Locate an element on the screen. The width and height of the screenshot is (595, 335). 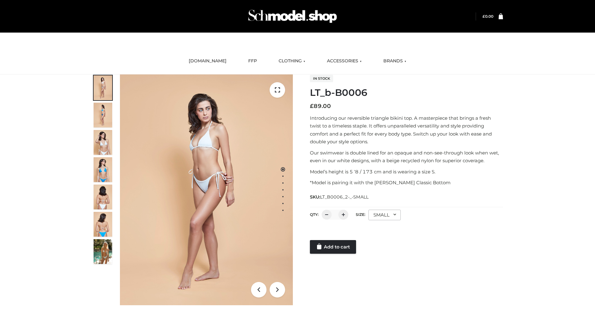
p: Introducing our reversible triangle bikini top. A masterpiece that brings a fresh twist to a time... is located at coordinates (406, 130).